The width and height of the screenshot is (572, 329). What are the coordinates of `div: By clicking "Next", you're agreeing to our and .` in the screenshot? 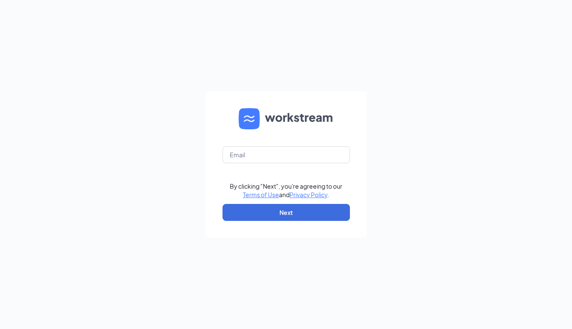 It's located at (286, 191).